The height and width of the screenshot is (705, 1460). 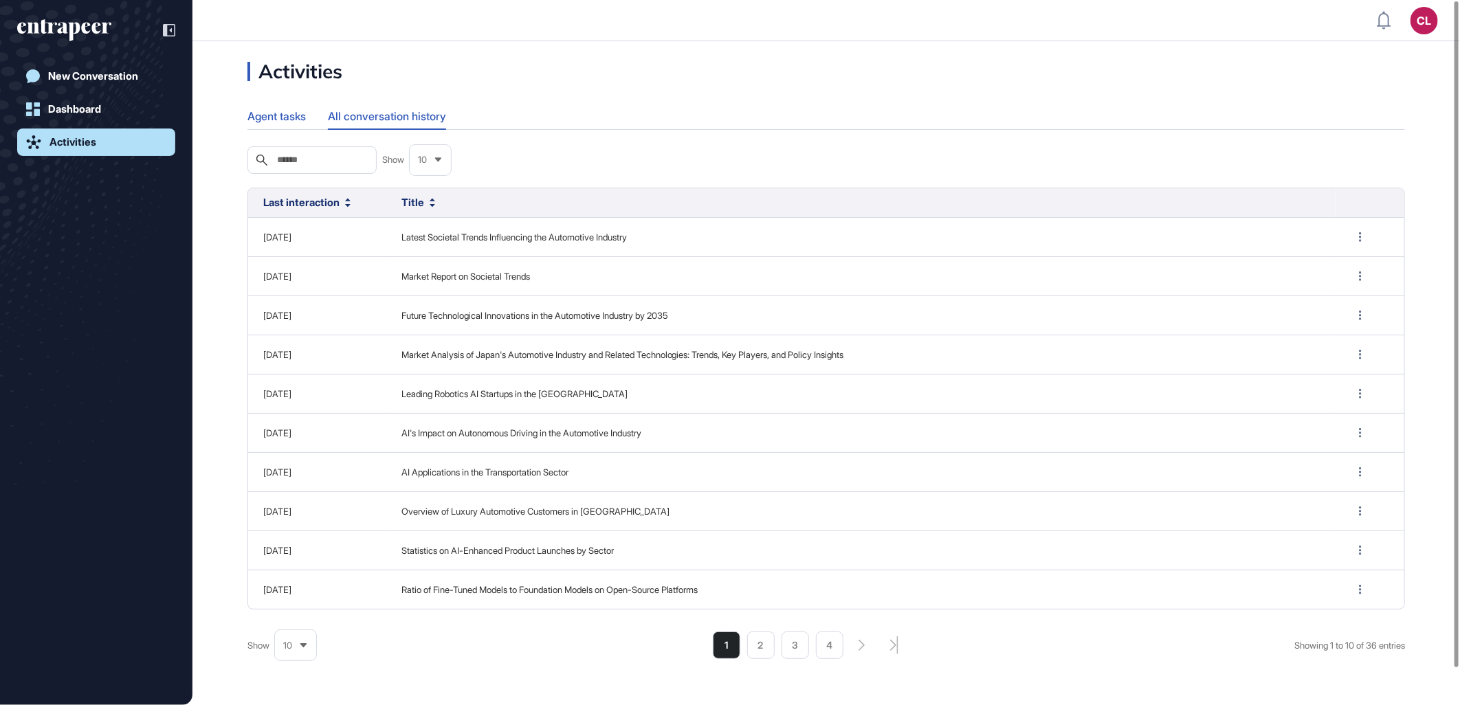 I want to click on span: Future Technological Innovations in the Automotive Industry by 2035, so click(x=860, y=316).